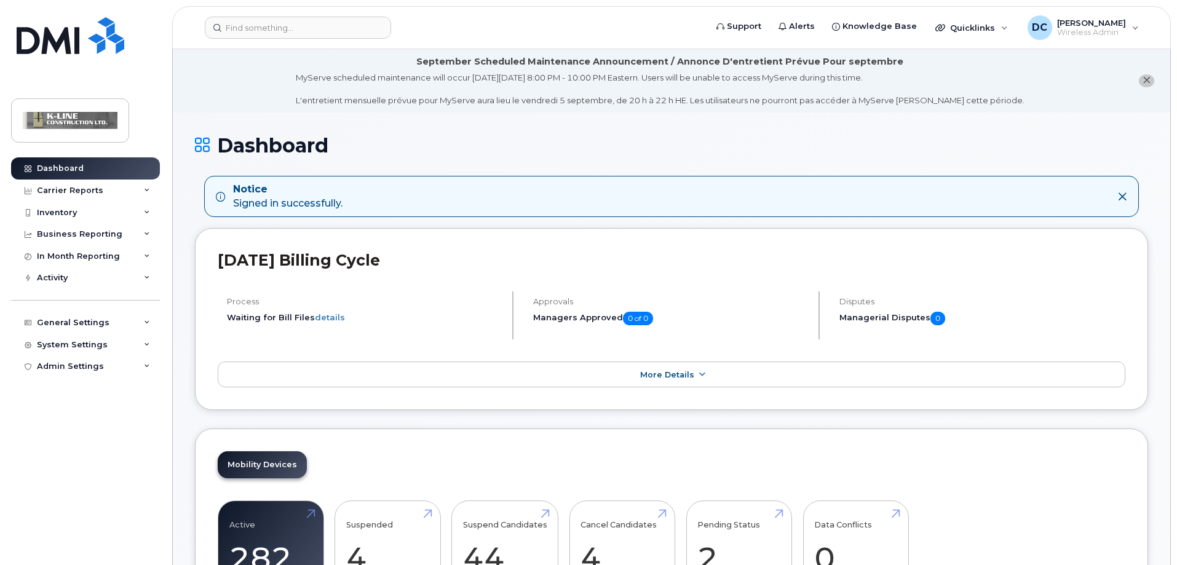 Image resolution: width=1177 pixels, height=565 pixels. I want to click on span: 0 of 0, so click(638, 319).